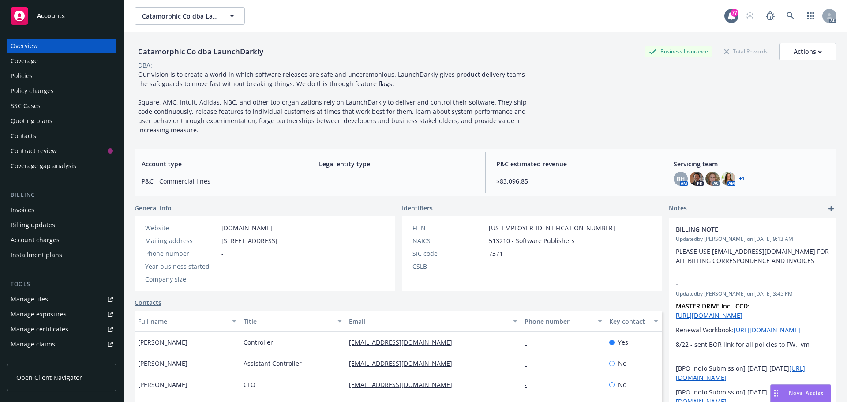 The image size is (847, 402). Describe the element at coordinates (712, 306) in the screenshot. I see `strong: MASTER DRIVE Incl. CCD:` at that location.